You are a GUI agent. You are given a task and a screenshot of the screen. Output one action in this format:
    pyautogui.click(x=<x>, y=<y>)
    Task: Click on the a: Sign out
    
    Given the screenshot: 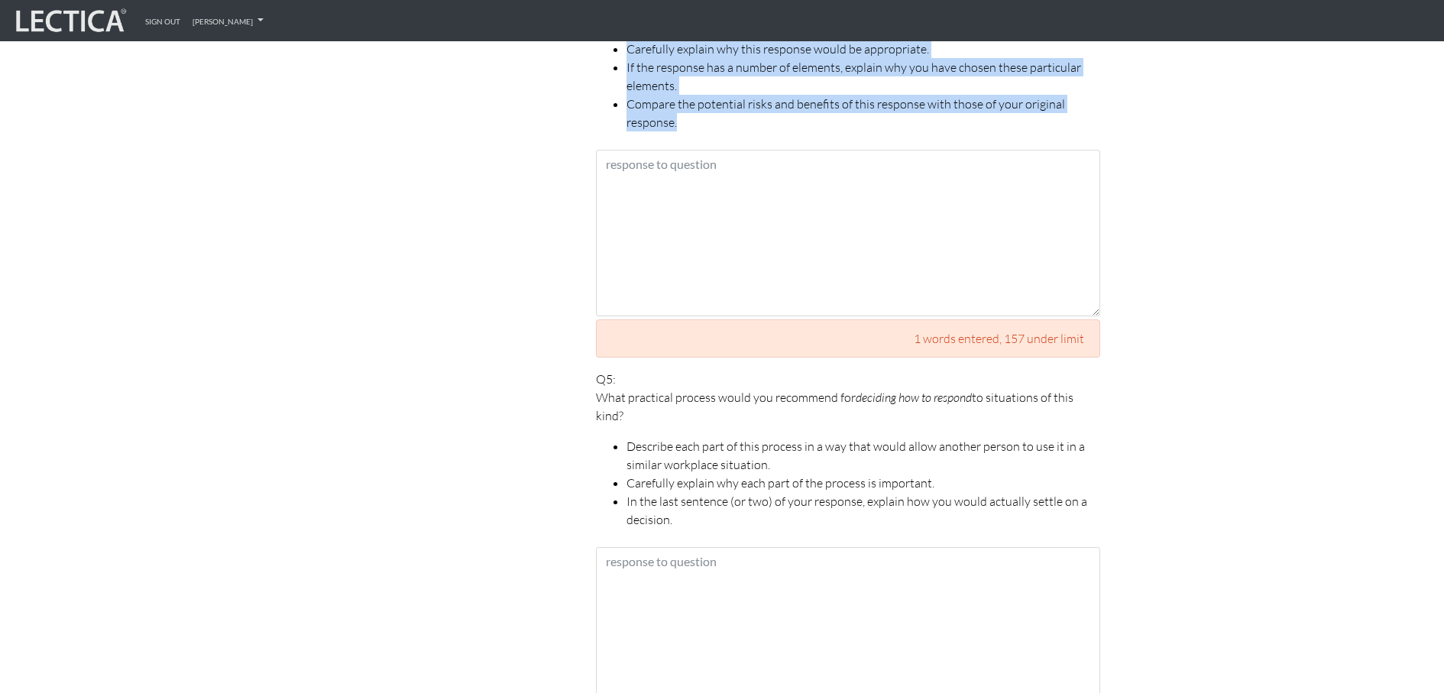 What is the action you would take?
    pyautogui.click(x=163, y=21)
    